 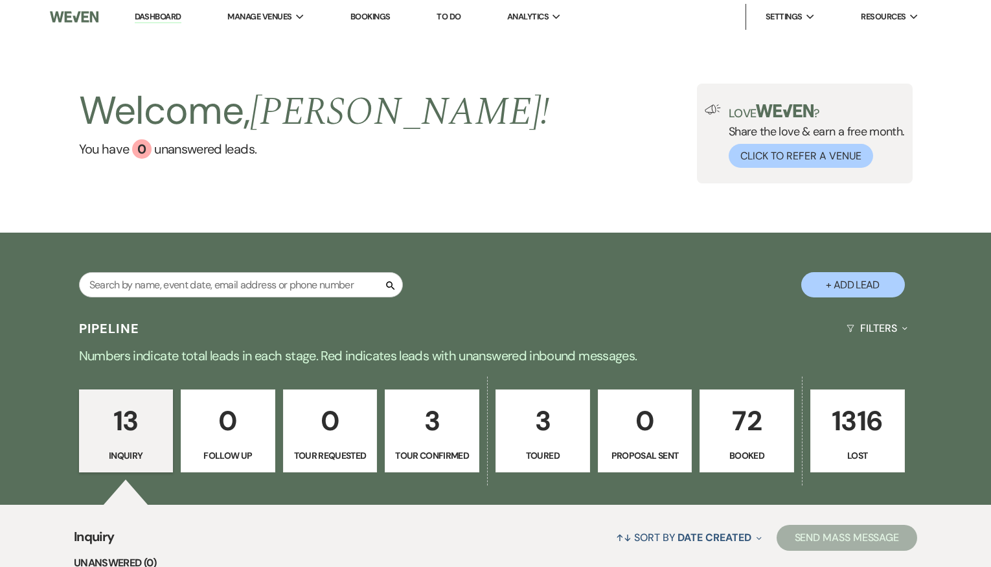 I want to click on p: Tour Requested, so click(x=330, y=455).